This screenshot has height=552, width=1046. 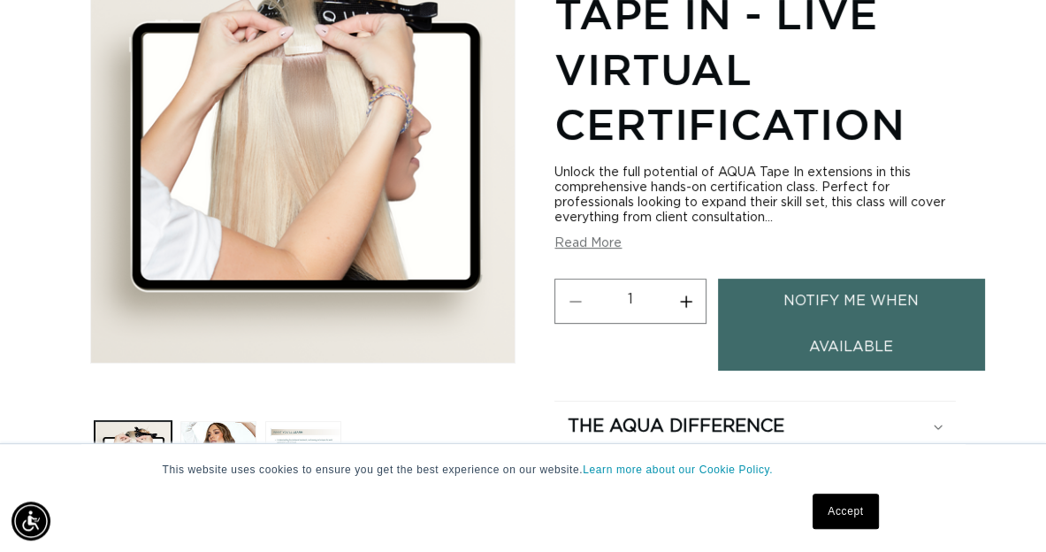 I want to click on summary: The Aqua Difference, so click(x=755, y=426).